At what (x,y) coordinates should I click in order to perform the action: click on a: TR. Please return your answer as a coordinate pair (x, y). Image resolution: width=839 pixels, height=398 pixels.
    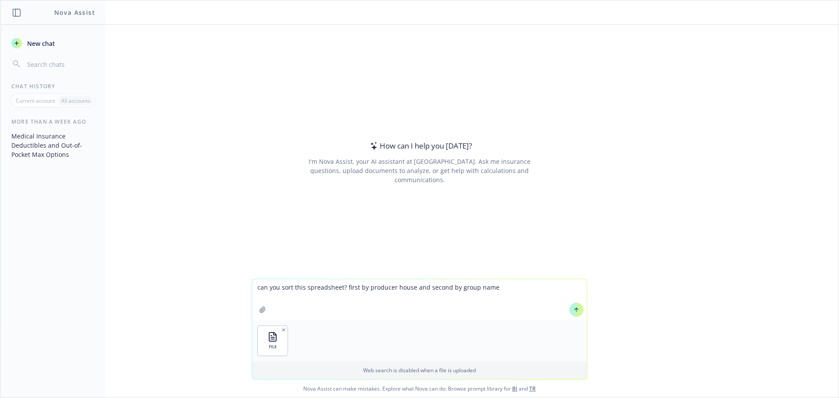
    Looking at the image, I should click on (532, 389).